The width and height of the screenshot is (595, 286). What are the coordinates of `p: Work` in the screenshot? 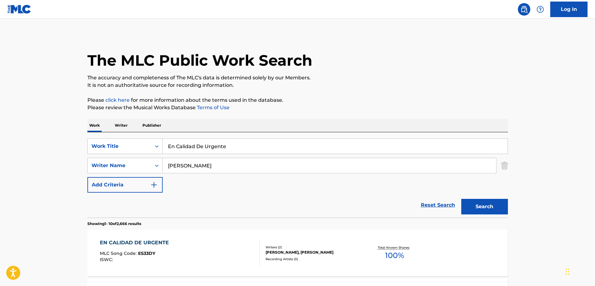 It's located at (95, 125).